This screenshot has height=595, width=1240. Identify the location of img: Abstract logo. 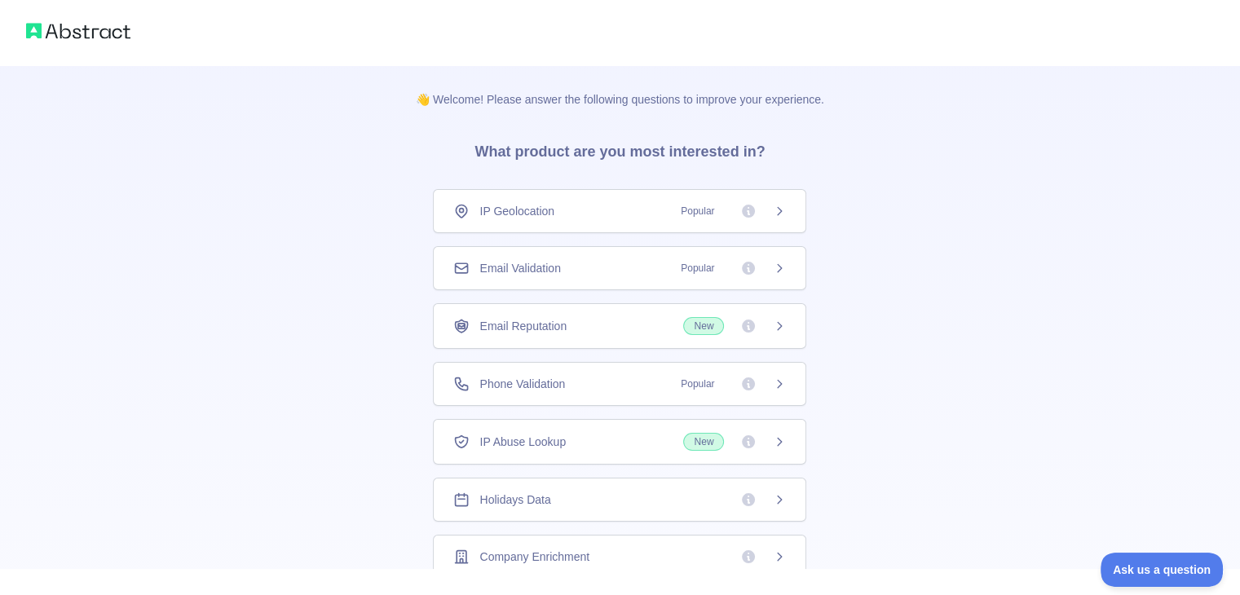
(78, 31).